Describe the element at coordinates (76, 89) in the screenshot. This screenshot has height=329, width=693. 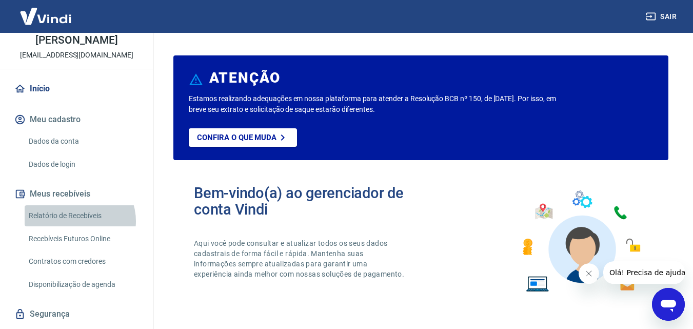
I see `a: Início` at that location.